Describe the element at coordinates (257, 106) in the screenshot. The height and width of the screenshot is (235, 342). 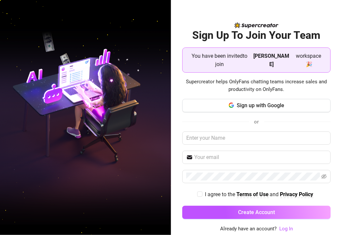
I see `button: Sign up with Google` at that location.